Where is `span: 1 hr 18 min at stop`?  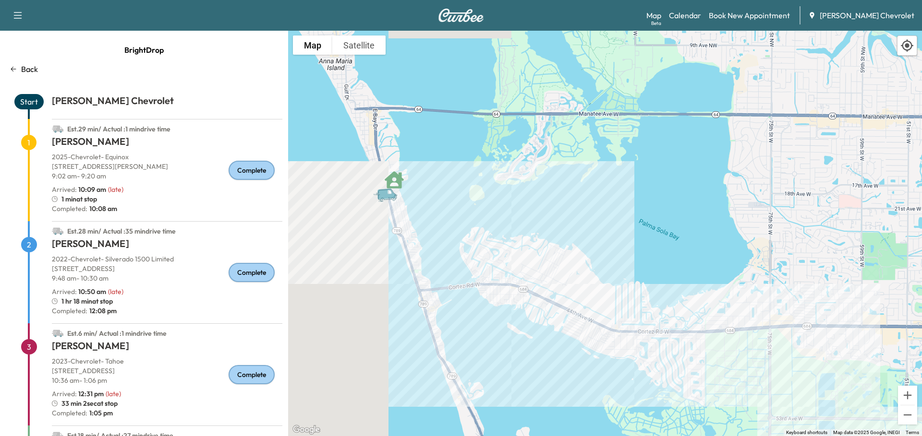 span: 1 hr 18 min at stop is located at coordinates (87, 301).